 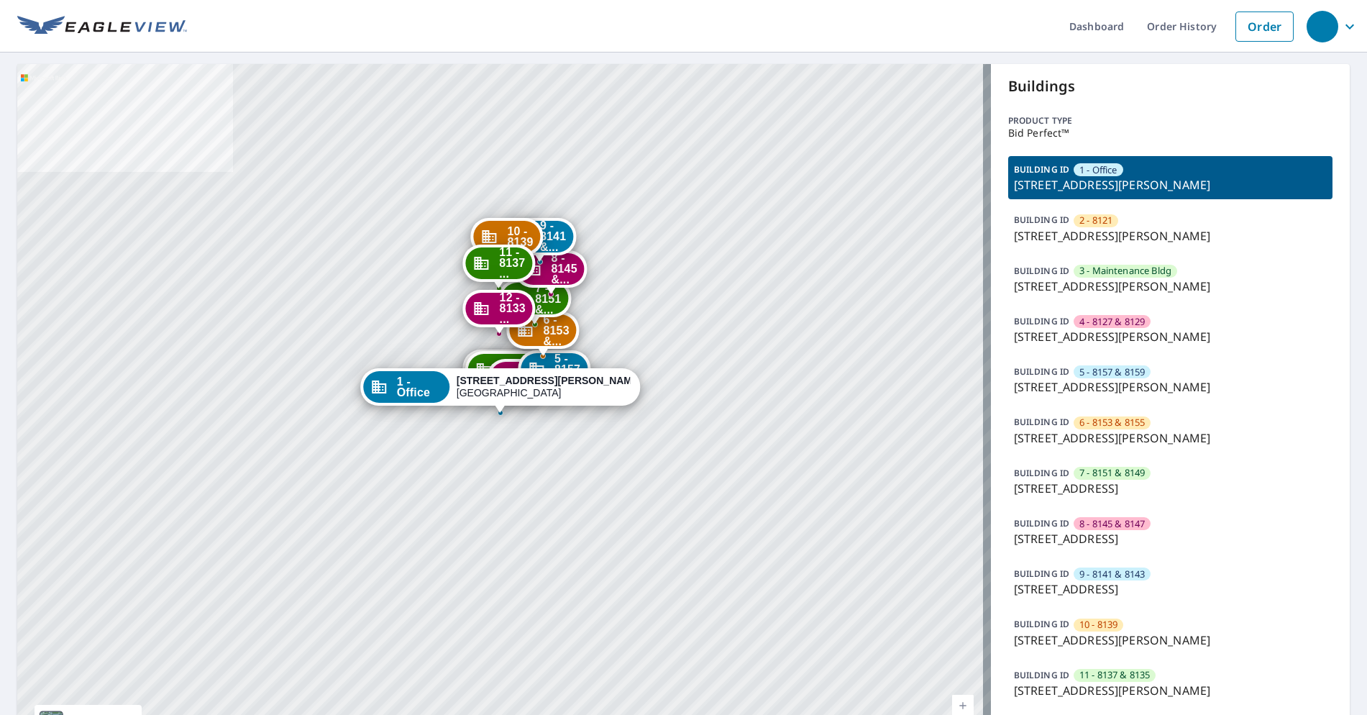 I want to click on p: Buildings, so click(x=1170, y=86).